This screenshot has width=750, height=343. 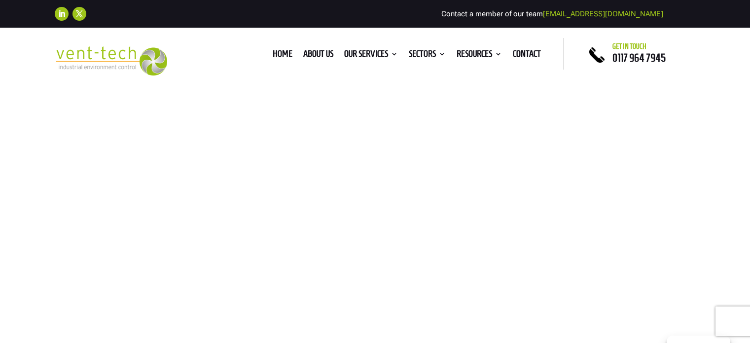 What do you see at coordinates (526, 56) in the screenshot?
I see `a: Contact` at bounding box center [526, 56].